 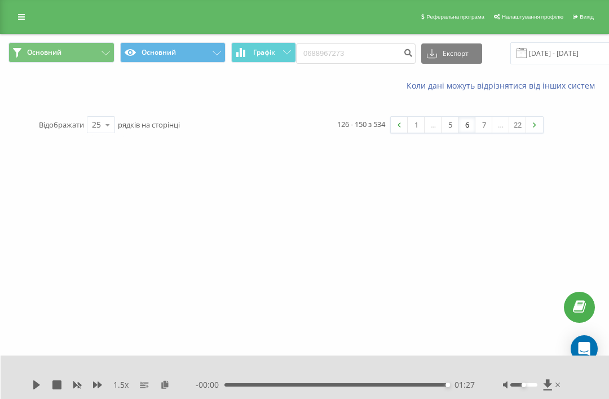 I want to click on a: 5, so click(x=450, y=125).